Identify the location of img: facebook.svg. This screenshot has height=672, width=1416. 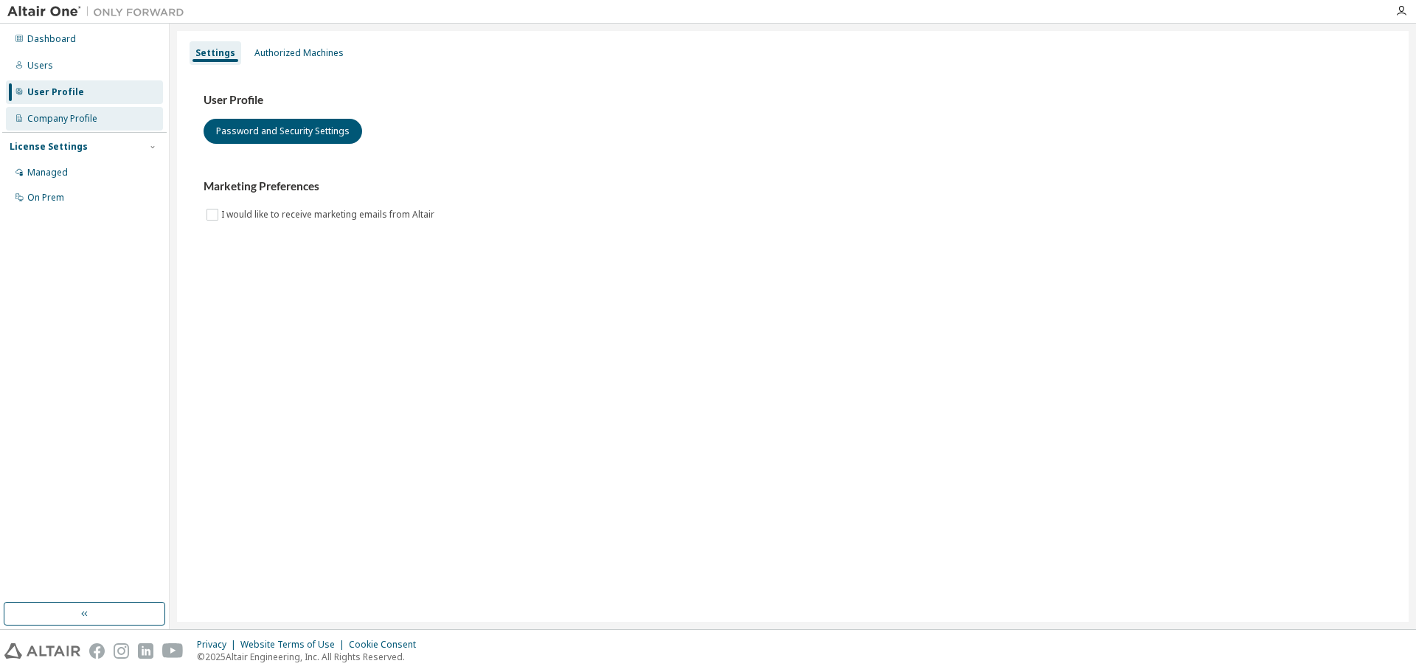
(97, 650).